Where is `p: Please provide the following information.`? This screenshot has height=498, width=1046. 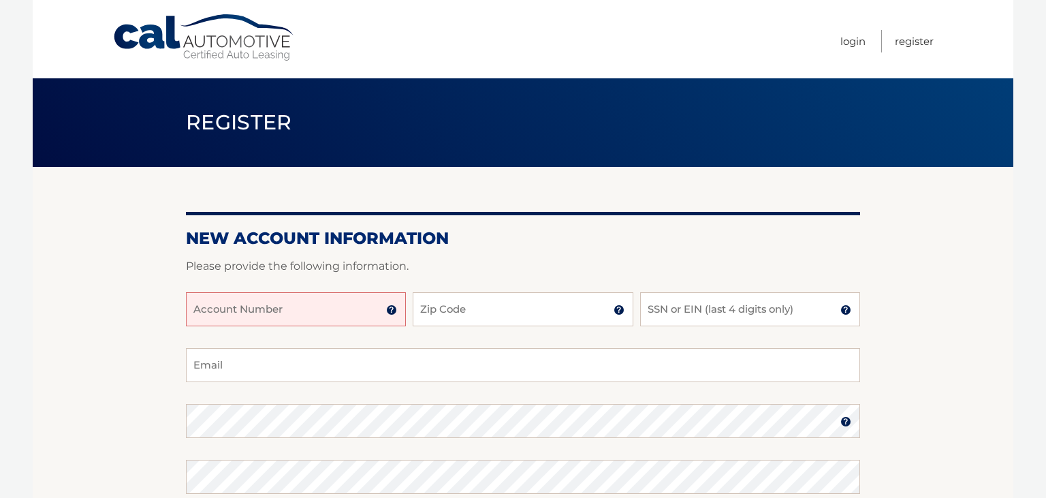 p: Please provide the following information. is located at coordinates (523, 266).